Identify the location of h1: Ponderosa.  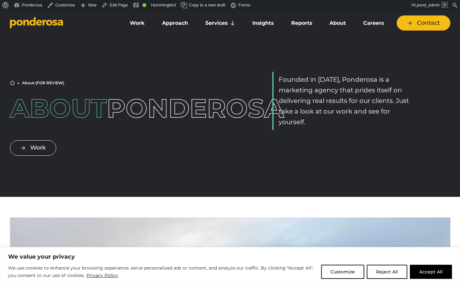
(99, 108).